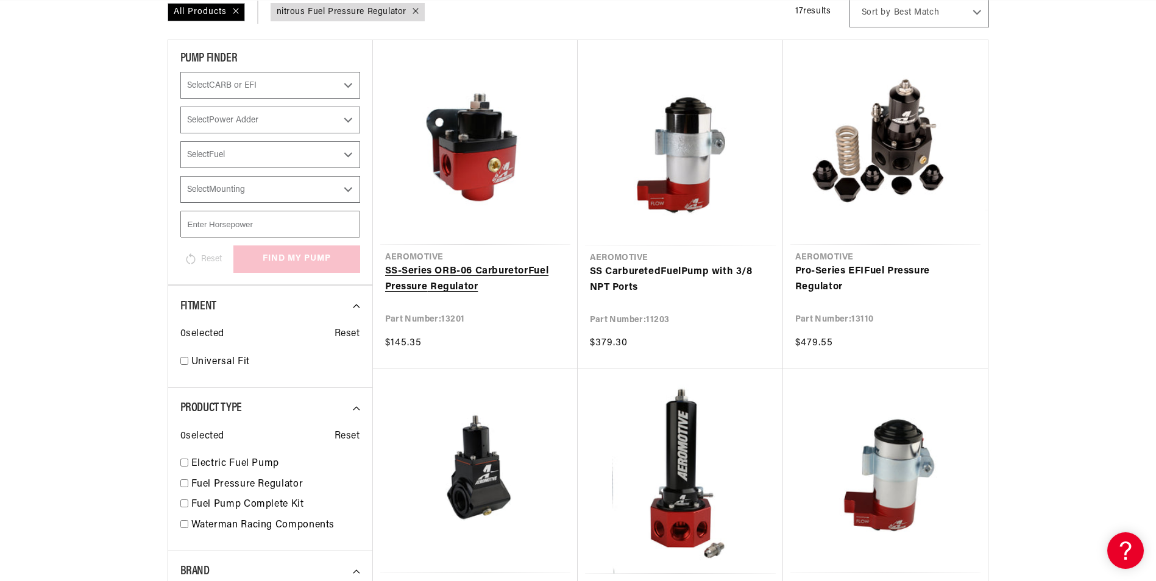  I want to click on a: nitrous Fuel Pressure Regulator, so click(342, 12).